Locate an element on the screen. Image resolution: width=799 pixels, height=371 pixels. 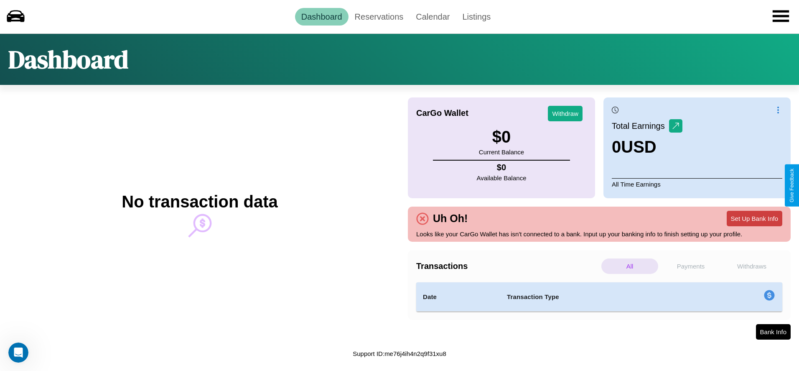
h4: Transactions is located at coordinates (508, 266).